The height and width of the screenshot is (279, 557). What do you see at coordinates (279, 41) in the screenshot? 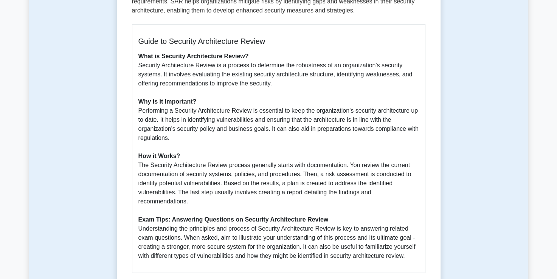
I see `h5: Guide to Security Architecture Review` at bounding box center [279, 41].